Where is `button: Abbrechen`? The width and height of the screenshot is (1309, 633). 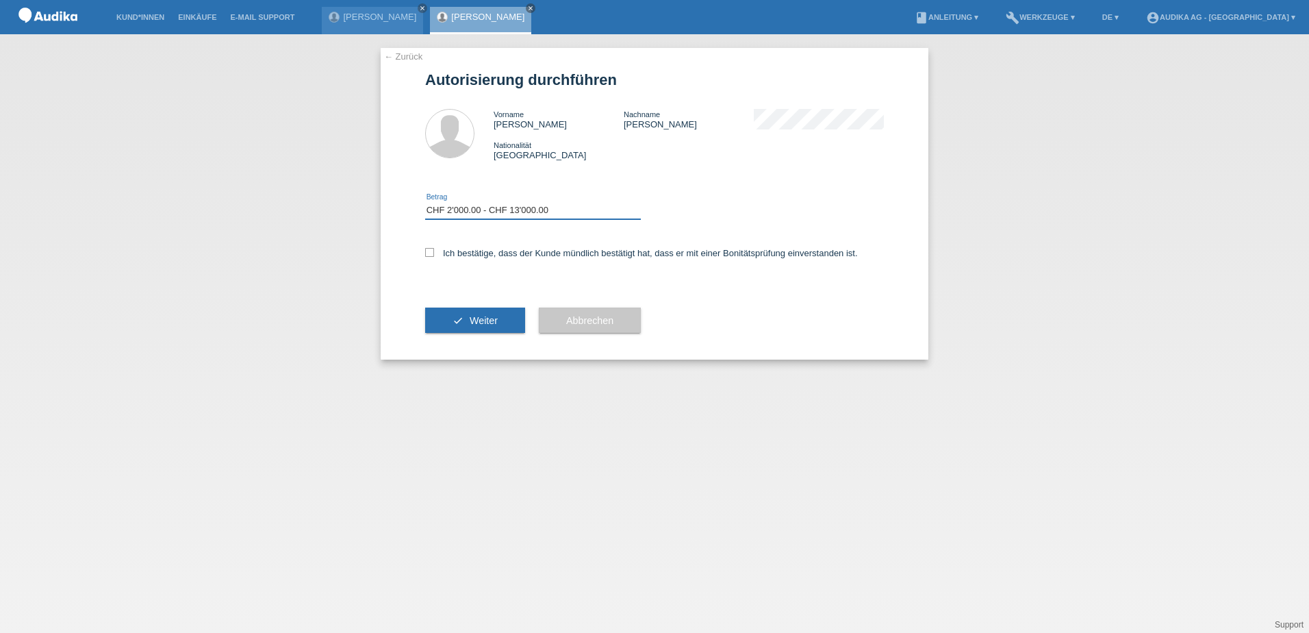 button: Abbrechen is located at coordinates (589, 320).